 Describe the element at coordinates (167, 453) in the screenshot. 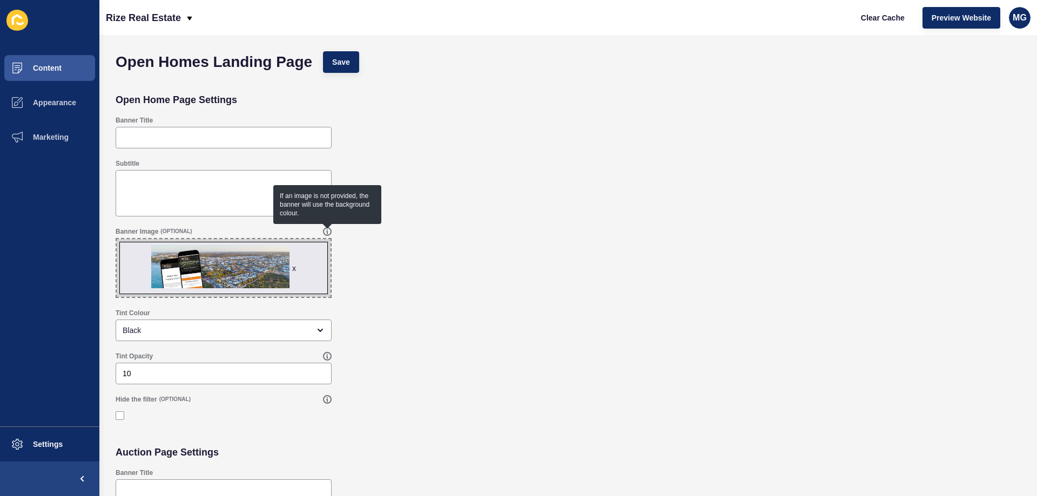

I see `h2: Auction Page Settings` at that location.